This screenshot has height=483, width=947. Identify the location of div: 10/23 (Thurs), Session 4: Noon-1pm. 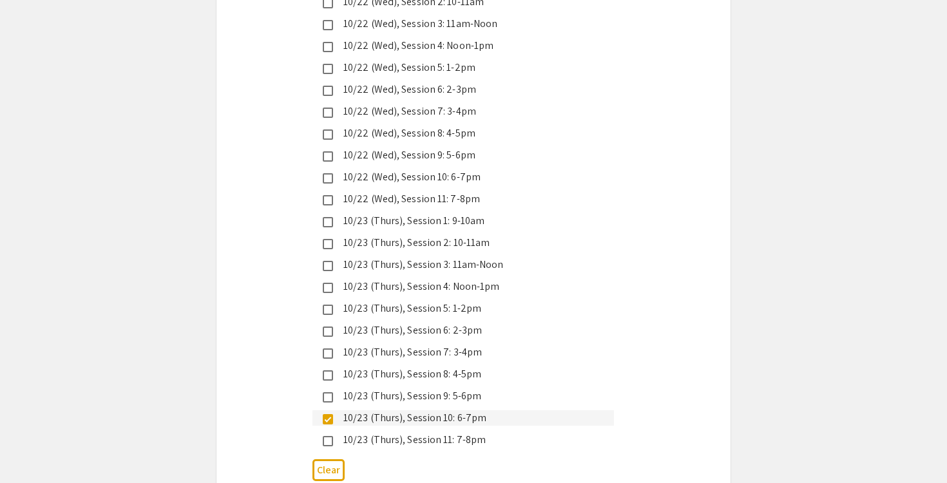
(468, 287).